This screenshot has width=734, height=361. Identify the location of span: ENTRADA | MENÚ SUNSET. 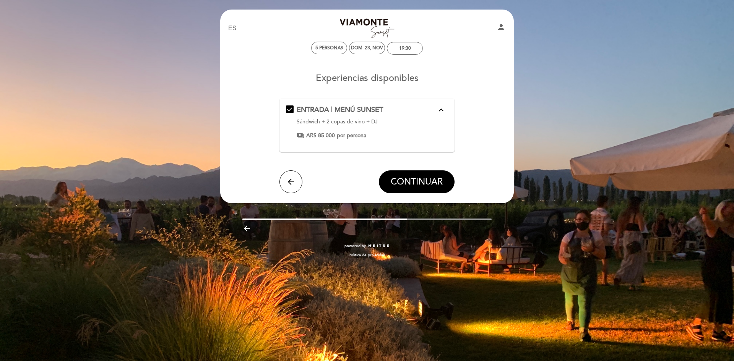
(340, 110).